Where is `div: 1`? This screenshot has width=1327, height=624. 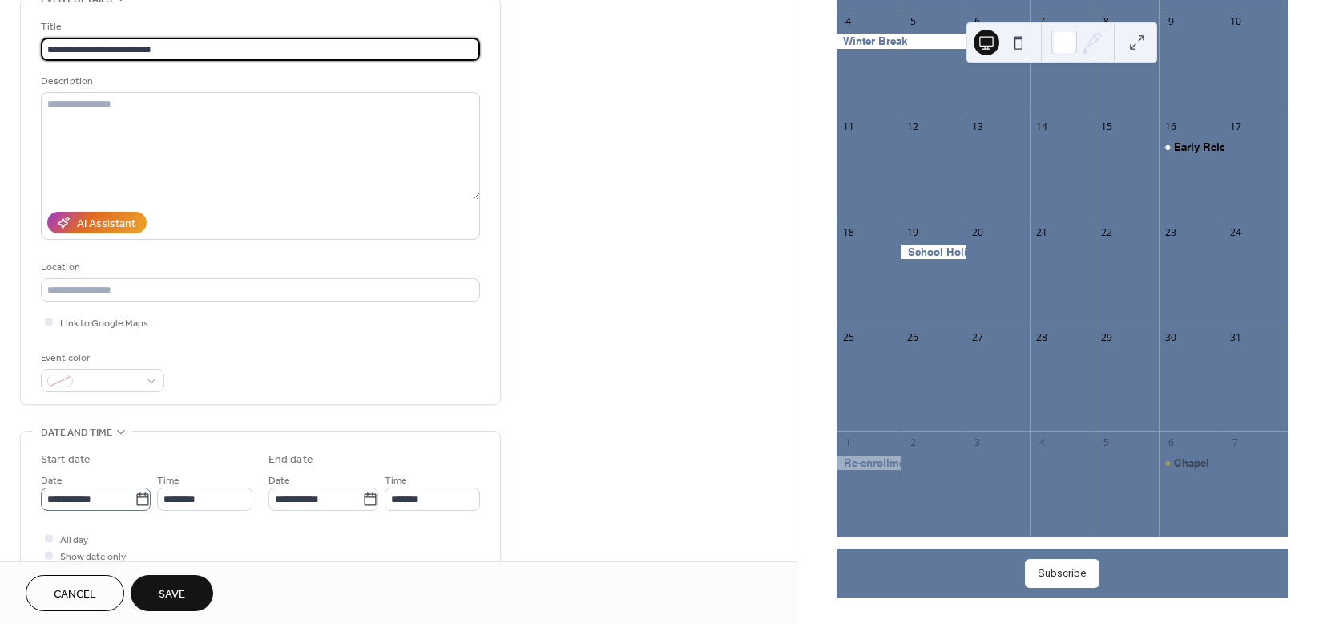
div: 1 is located at coordinates (848, 442).